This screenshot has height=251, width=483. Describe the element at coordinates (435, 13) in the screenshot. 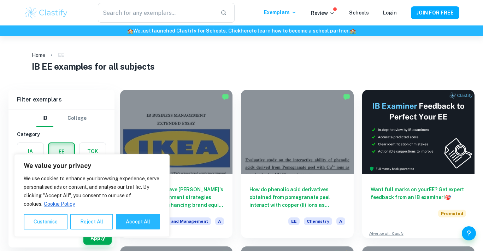

I see `button: JOIN FOR FREE` at that location.